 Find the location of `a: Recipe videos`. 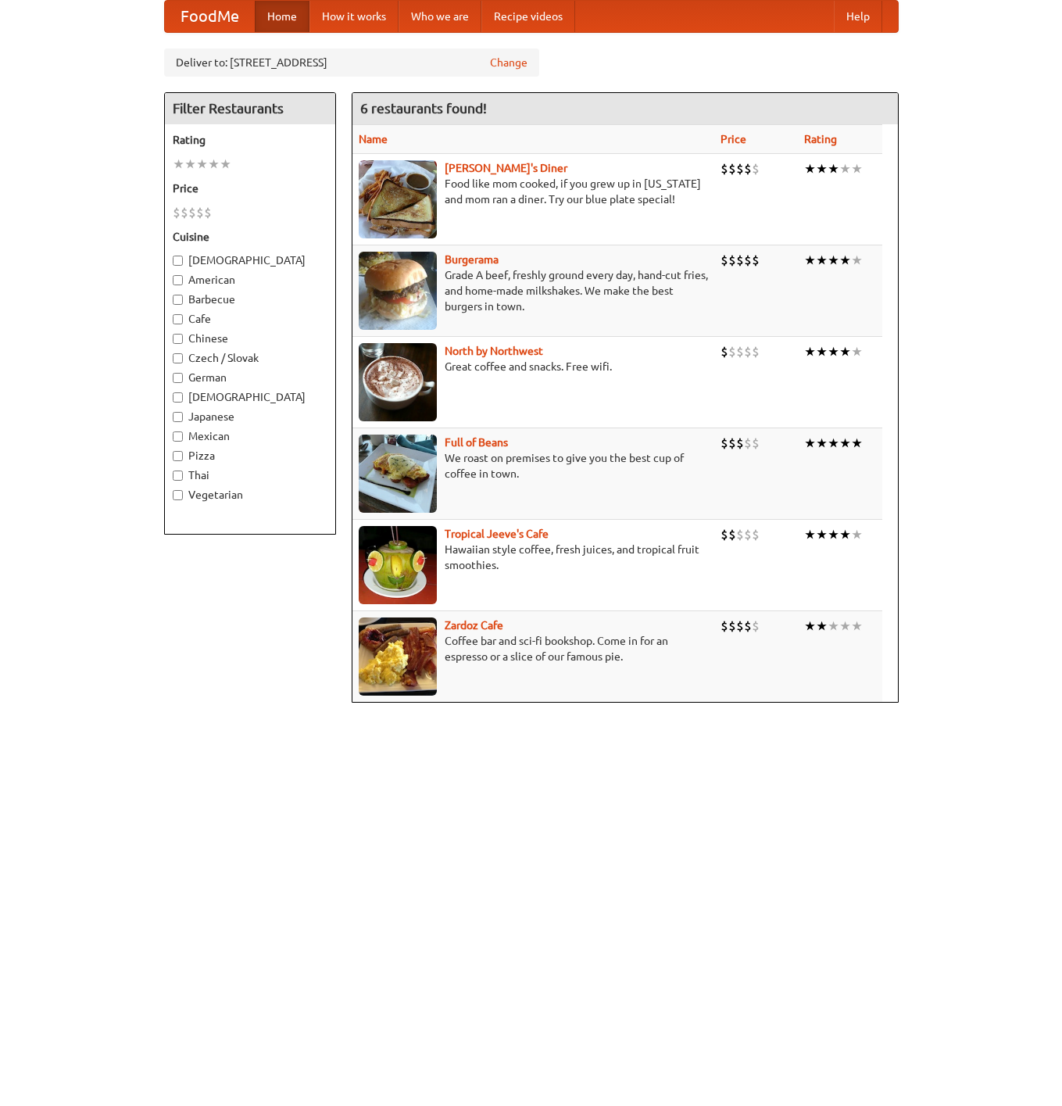

a: Recipe videos is located at coordinates (528, 16).